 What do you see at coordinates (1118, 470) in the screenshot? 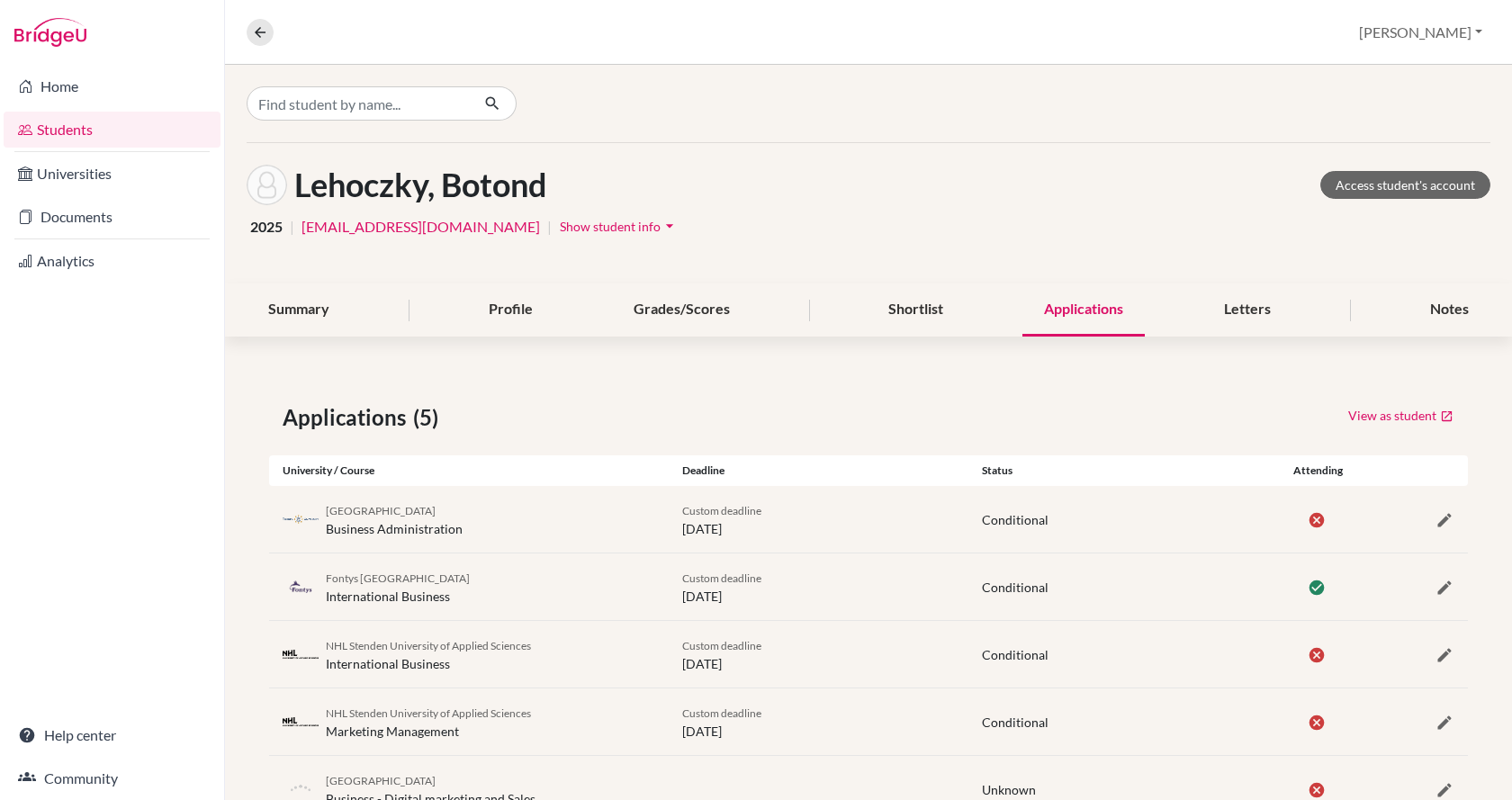
I see `div: Status` at bounding box center [1118, 470].